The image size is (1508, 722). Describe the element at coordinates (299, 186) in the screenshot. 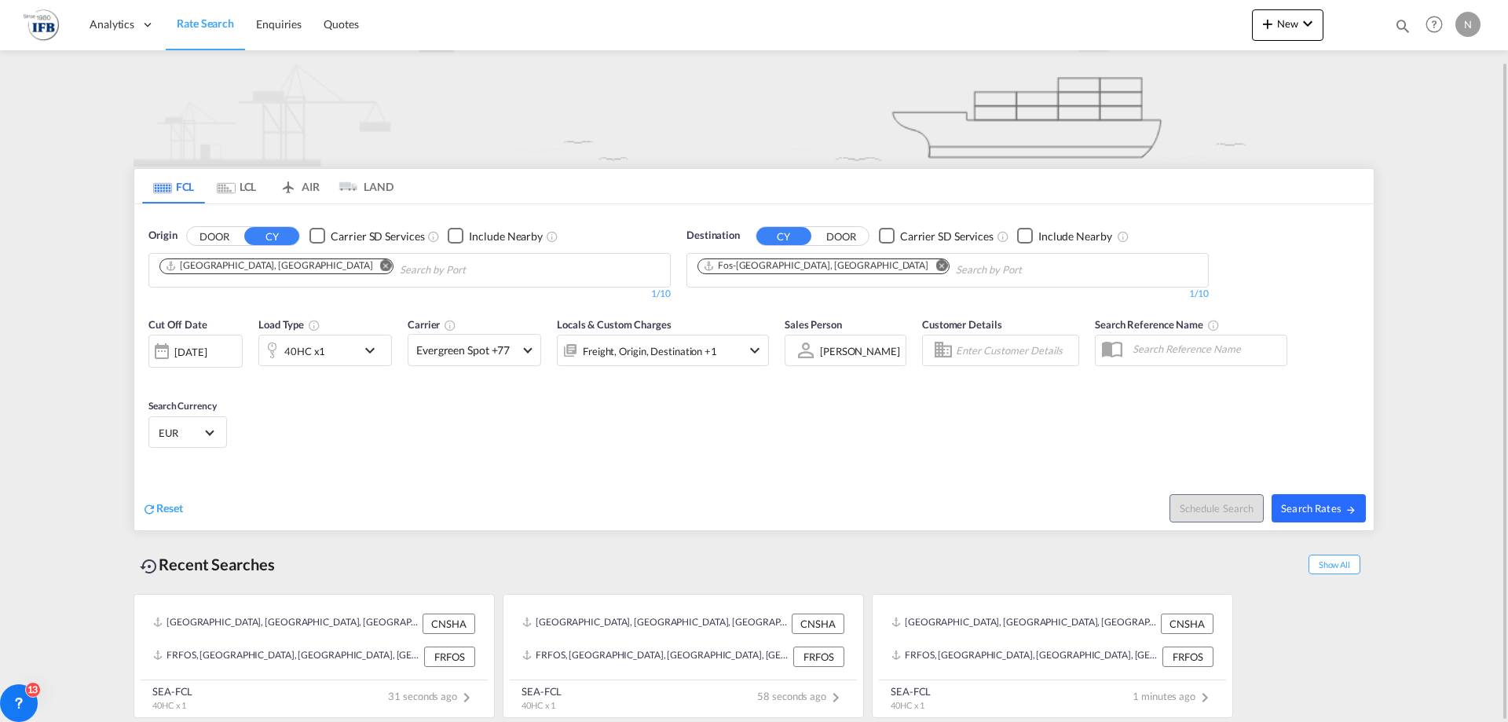

I see `md-tab-item: AIR` at that location.